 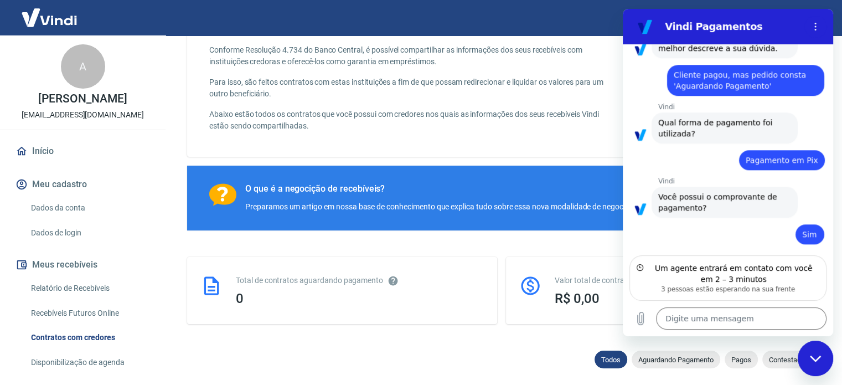 What do you see at coordinates (413, 56) in the screenshot?
I see `p: Conforme Resolução 4.734 do Banco Central, é possível compartilhar as informações dos seus recebí...` at bounding box center [413, 56].